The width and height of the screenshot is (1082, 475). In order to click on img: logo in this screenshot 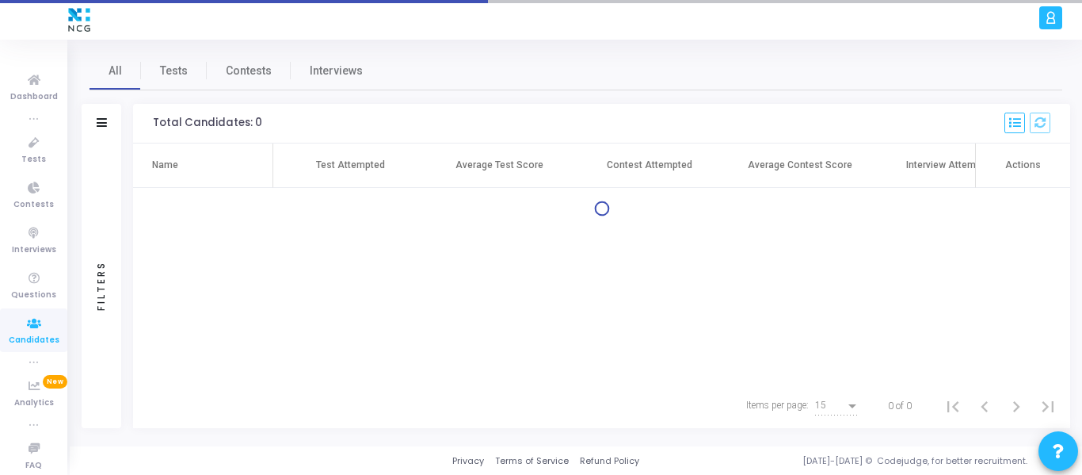, I will do `click(79, 20)`.